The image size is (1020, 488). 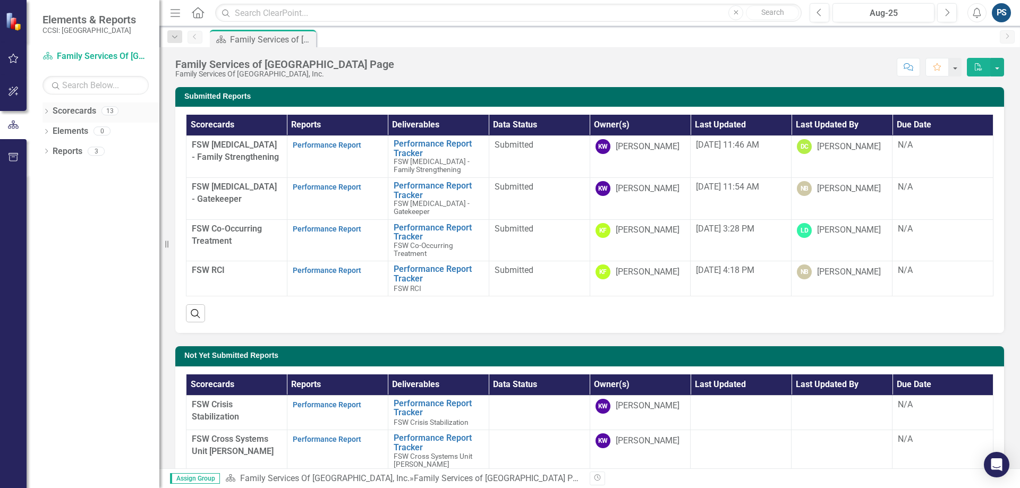 I want to click on button: Aug-25, so click(x=883, y=13).